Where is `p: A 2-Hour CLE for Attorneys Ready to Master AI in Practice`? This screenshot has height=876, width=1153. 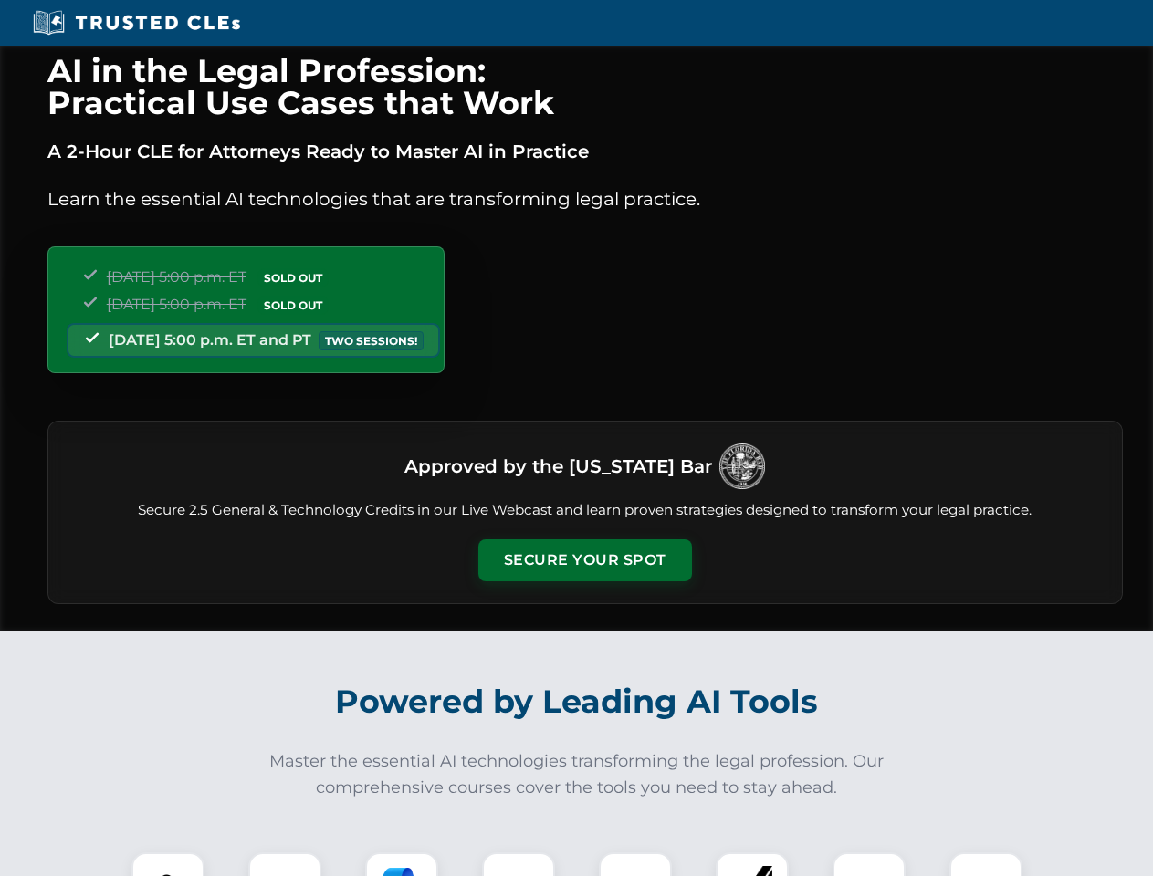
p: A 2-Hour CLE for Attorneys Ready to Master AI in Practice is located at coordinates (585, 151).